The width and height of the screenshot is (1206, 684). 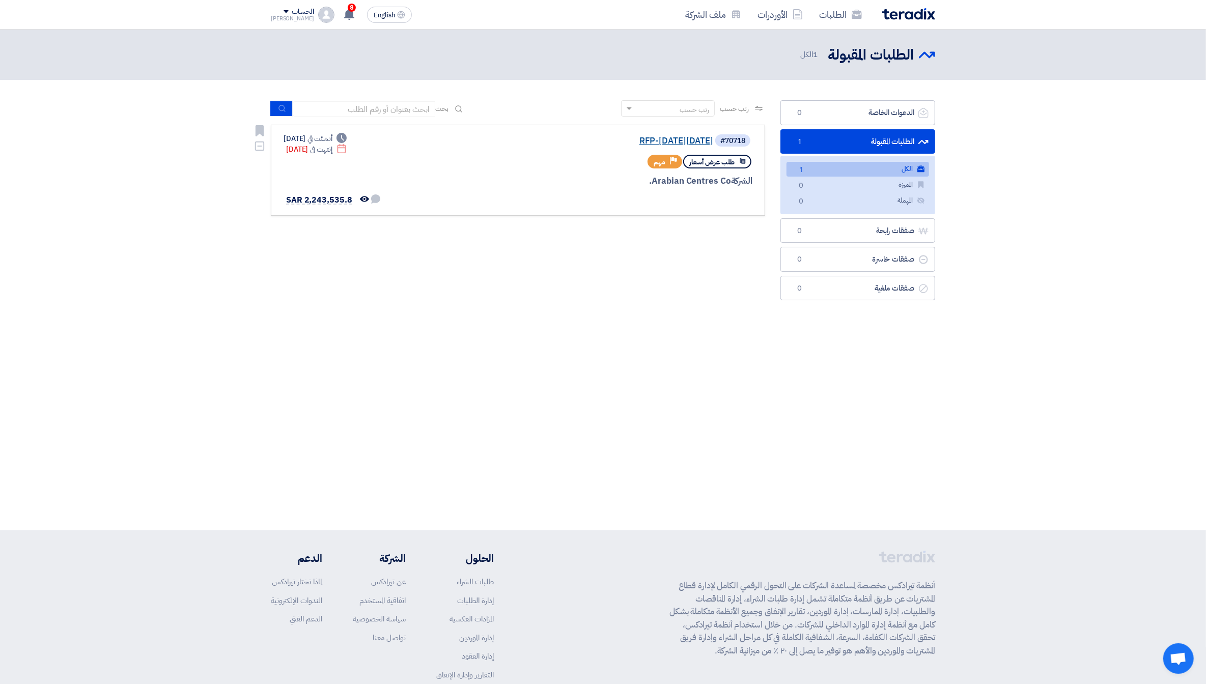 I want to click on a: المزادات العكسية, so click(x=471, y=619).